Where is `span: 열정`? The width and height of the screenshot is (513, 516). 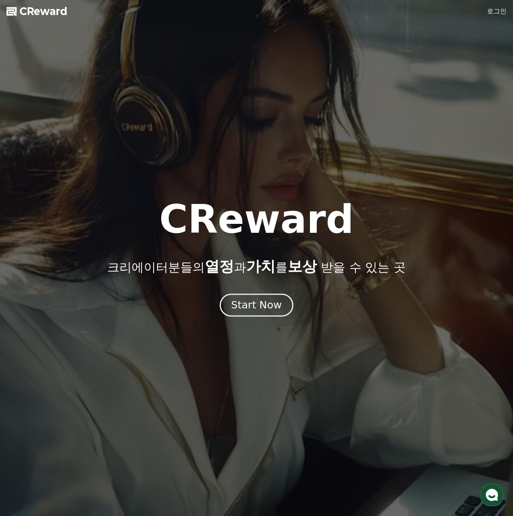
span: 열정 is located at coordinates (219, 266).